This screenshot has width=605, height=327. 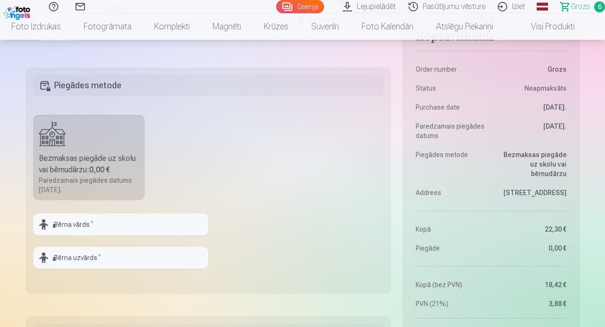 What do you see at coordinates (100, 169) in the screenshot?
I see `b: 0,00 €` at bounding box center [100, 169].